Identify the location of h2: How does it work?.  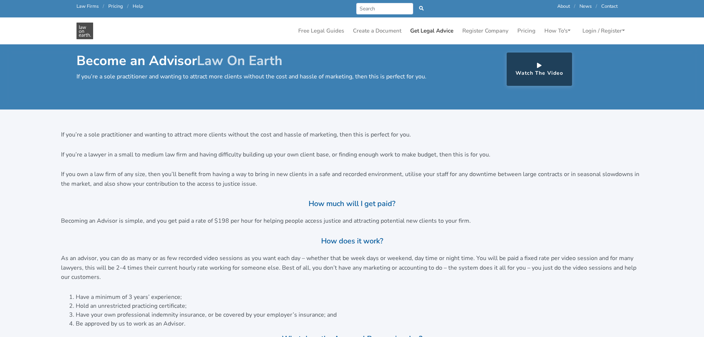
(352, 240).